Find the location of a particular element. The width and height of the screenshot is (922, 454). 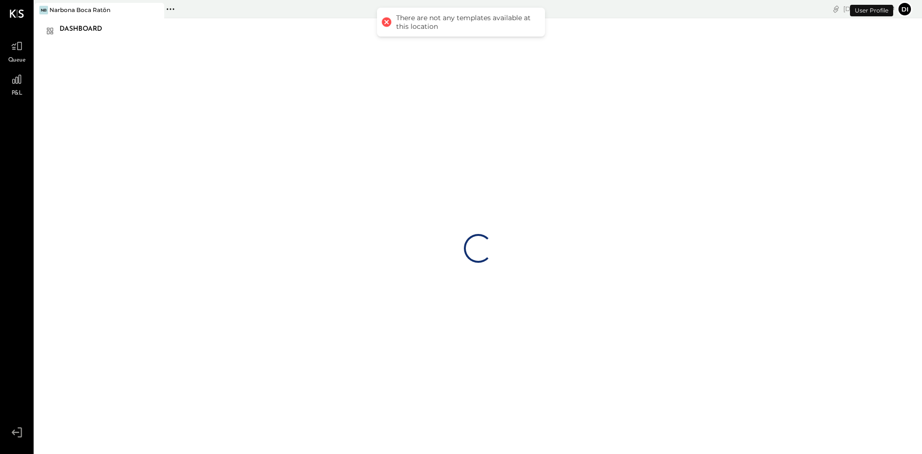

div: Dashboard is located at coordinates (85, 29).